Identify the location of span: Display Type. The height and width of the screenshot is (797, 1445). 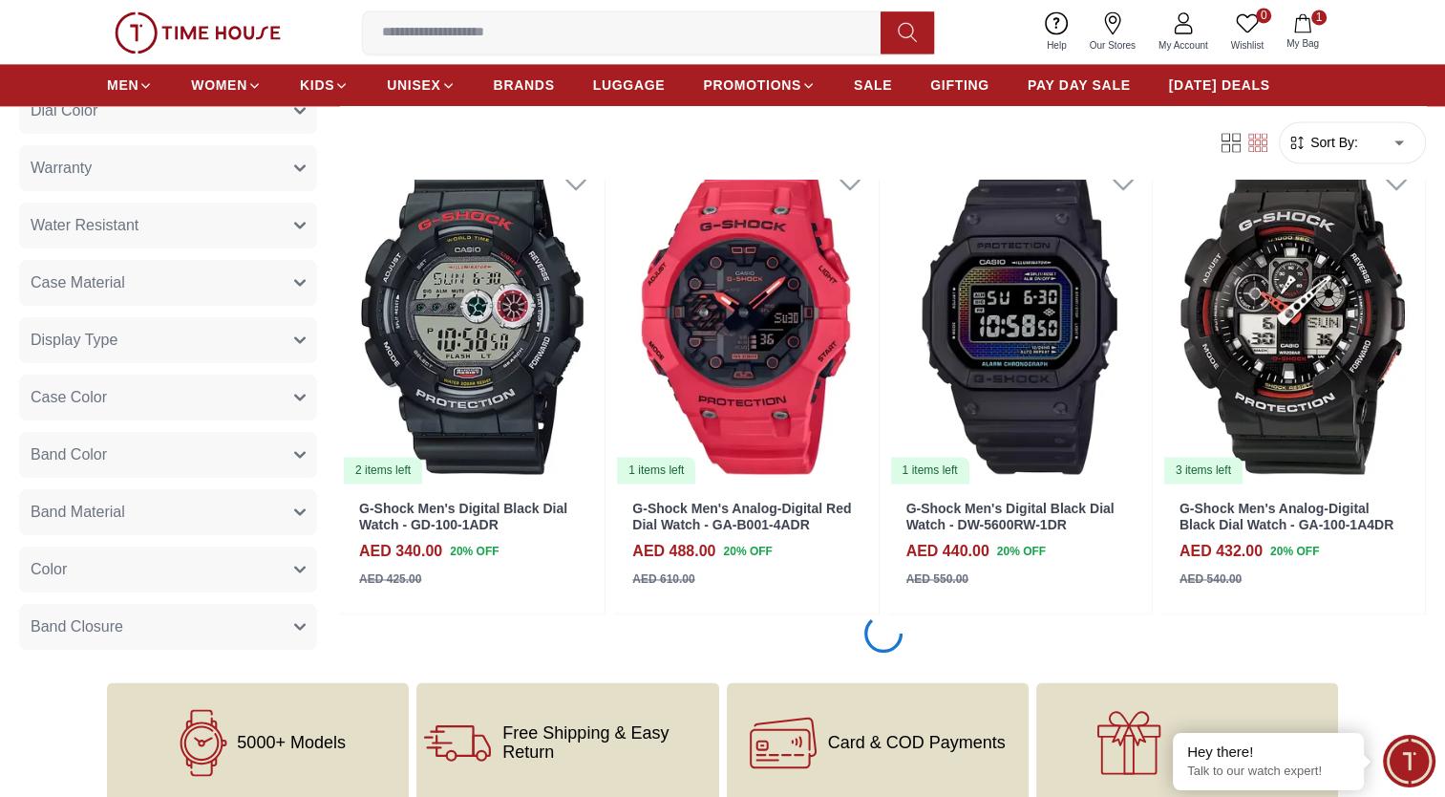
(74, 340).